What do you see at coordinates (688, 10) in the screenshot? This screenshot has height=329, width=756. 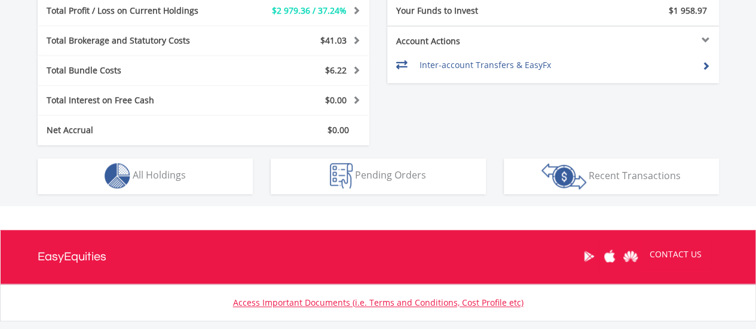 I see `span: $1 958.97` at bounding box center [688, 10].